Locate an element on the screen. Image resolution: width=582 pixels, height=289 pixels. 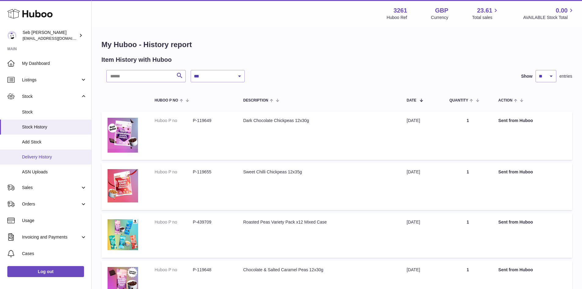
td: Roasted Peas Variety Pack x12 Mixed Case is located at coordinates (319, 235).